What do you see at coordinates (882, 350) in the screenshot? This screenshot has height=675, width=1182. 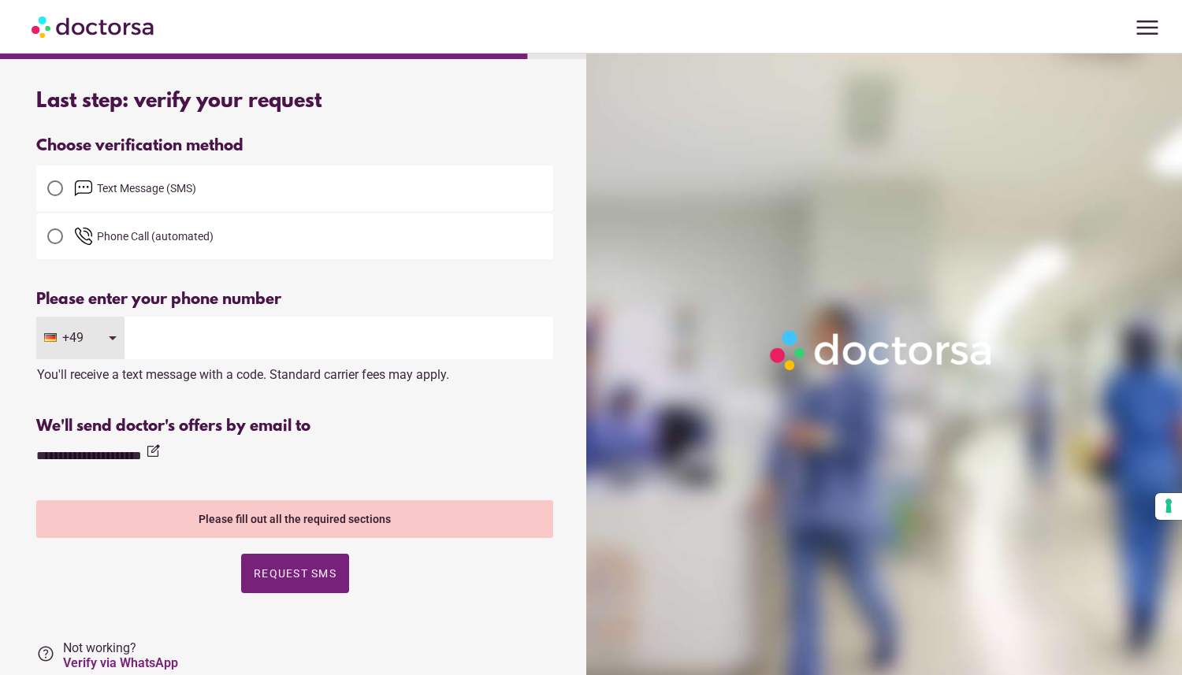 I see `img: Logo-Doctorsa-trans-White-partial-flat.png` at bounding box center [882, 350].